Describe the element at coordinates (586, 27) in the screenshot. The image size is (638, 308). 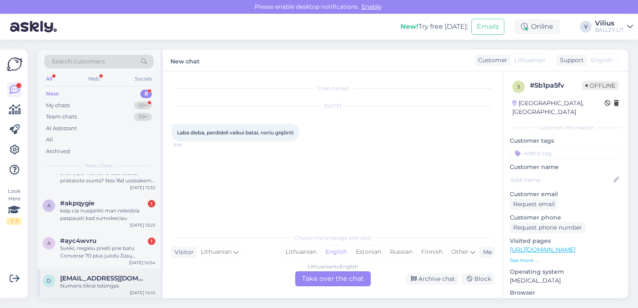
I see `div: V` at that location.